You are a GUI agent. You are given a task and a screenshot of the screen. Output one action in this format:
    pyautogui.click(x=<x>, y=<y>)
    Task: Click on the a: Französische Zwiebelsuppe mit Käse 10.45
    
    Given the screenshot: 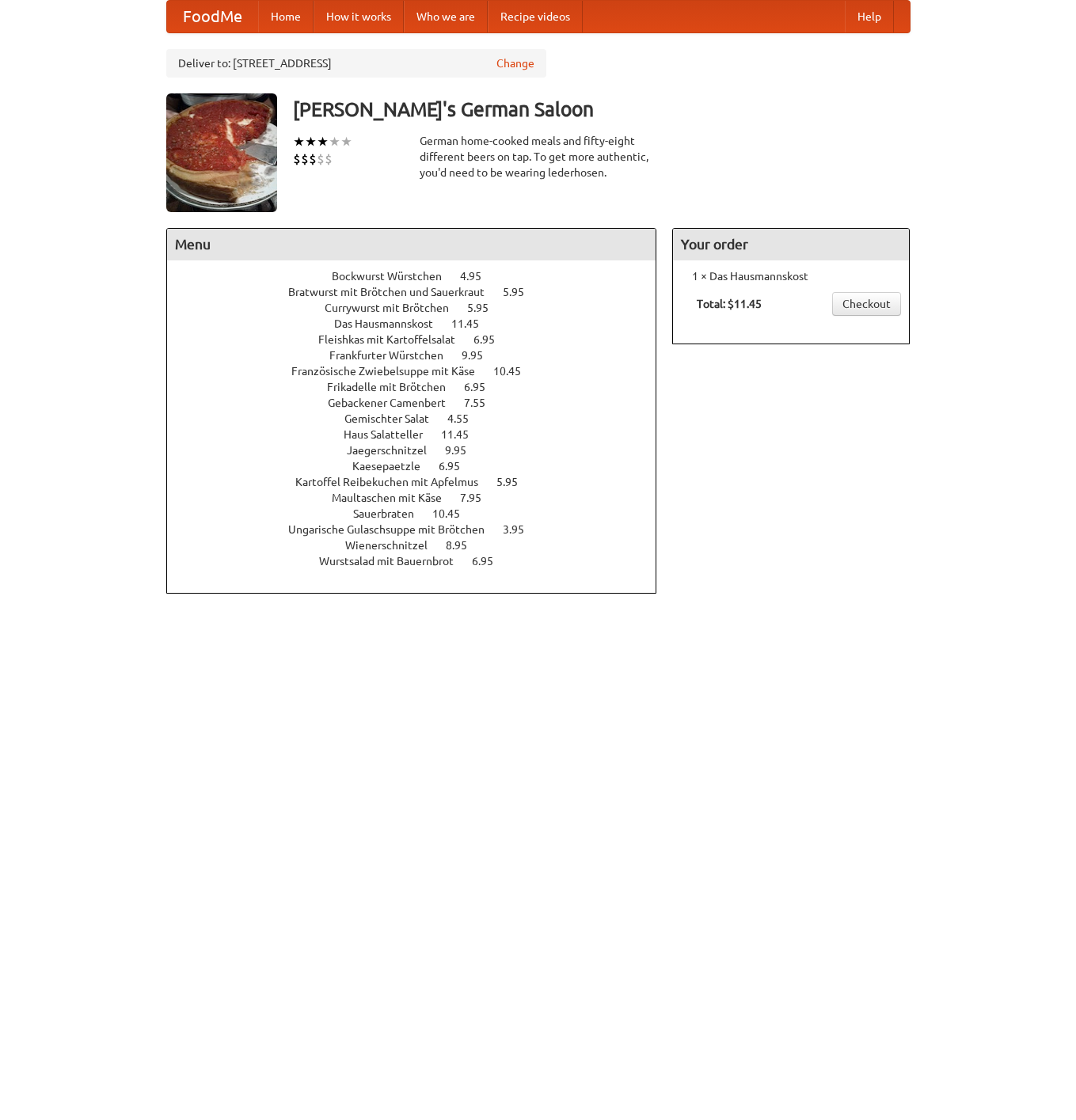 What is the action you would take?
    pyautogui.click(x=421, y=371)
    